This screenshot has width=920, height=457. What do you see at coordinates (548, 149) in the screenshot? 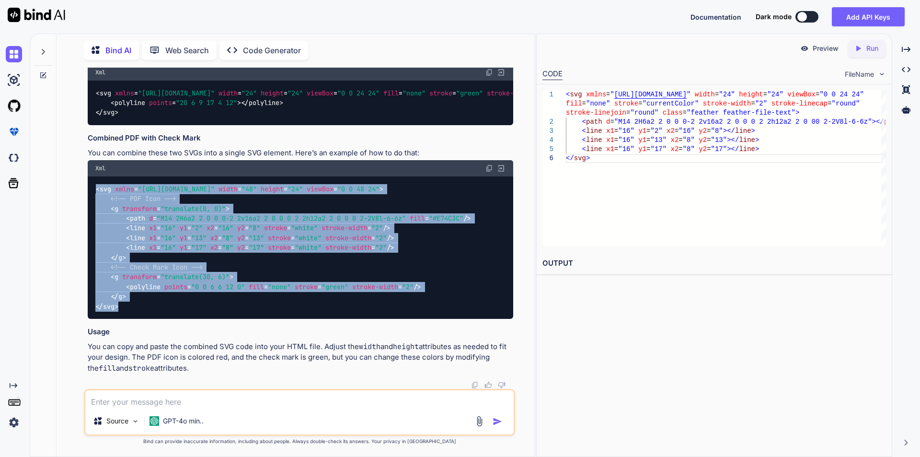
I see `div: 5` at bounding box center [548, 149].